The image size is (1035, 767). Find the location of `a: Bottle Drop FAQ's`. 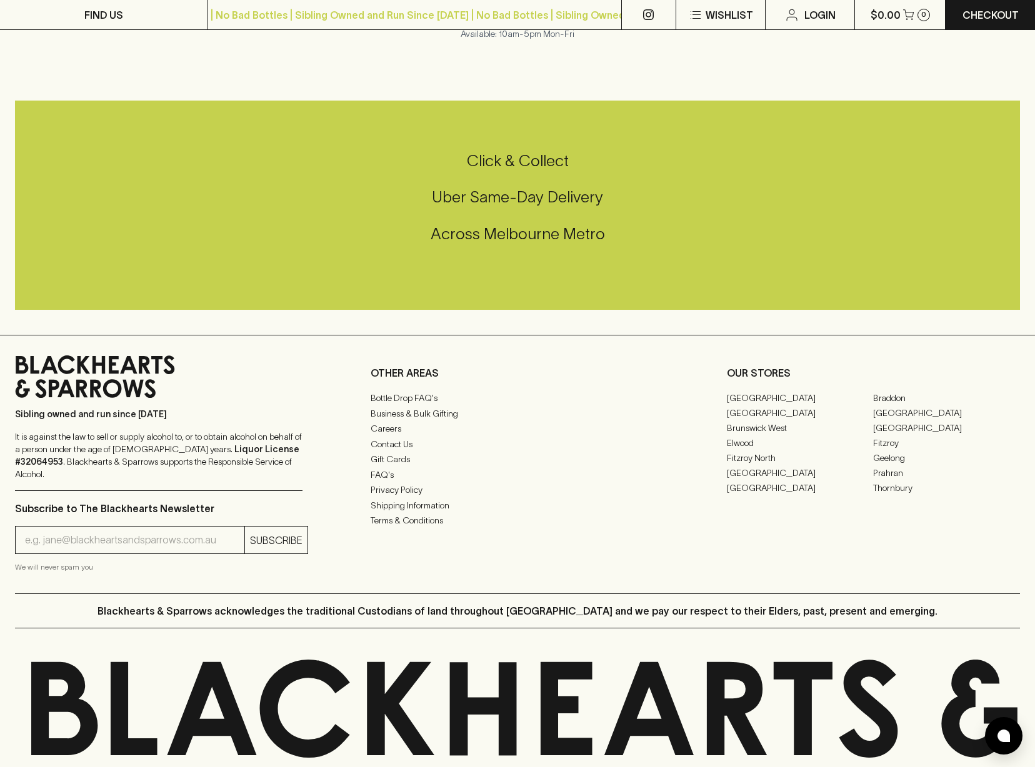

a: Bottle Drop FAQ's is located at coordinates (517, 399).